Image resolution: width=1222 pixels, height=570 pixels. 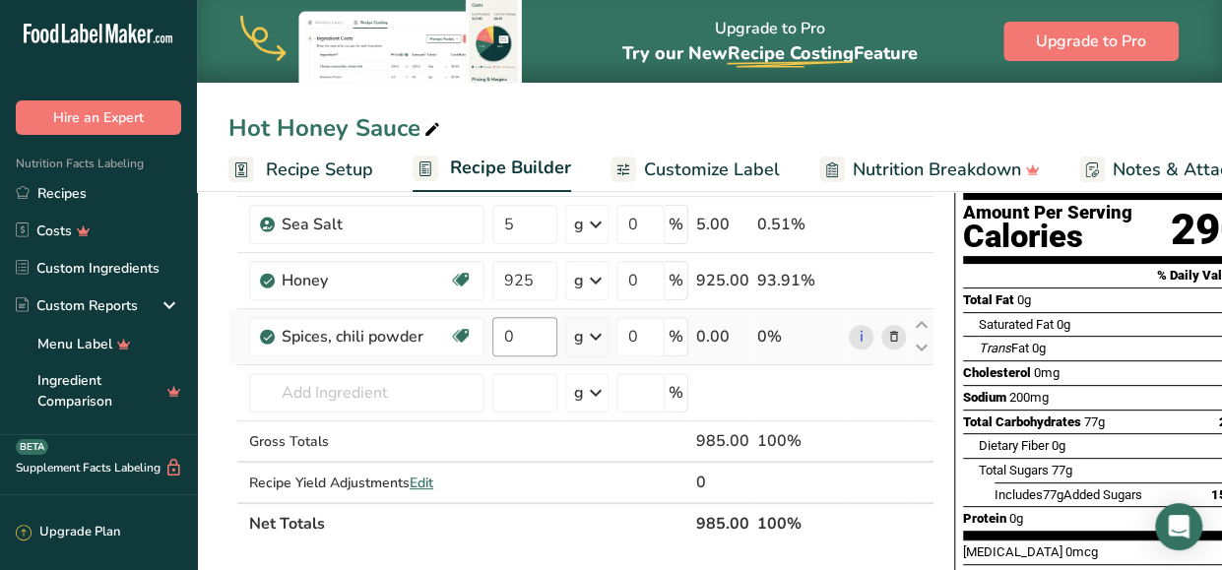 I want to click on div: Open Intercom Messenger, so click(x=1179, y=527).